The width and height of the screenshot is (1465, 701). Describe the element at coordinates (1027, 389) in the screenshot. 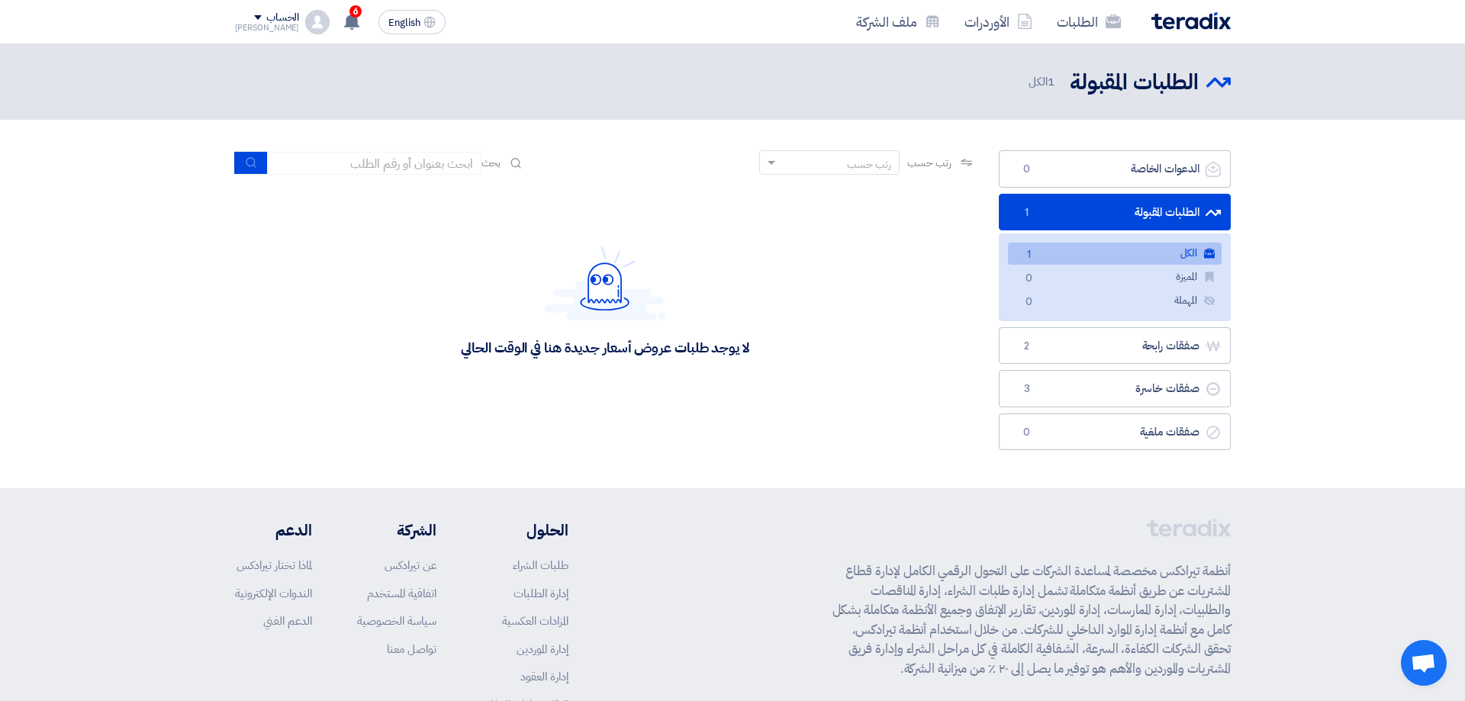

I see `span: 3` at that location.